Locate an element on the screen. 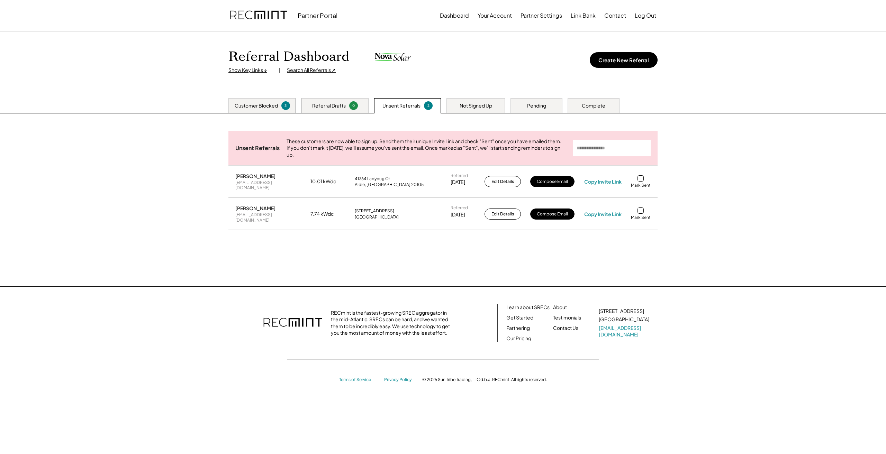  a: Learn about SRECs is located at coordinates (528, 308).